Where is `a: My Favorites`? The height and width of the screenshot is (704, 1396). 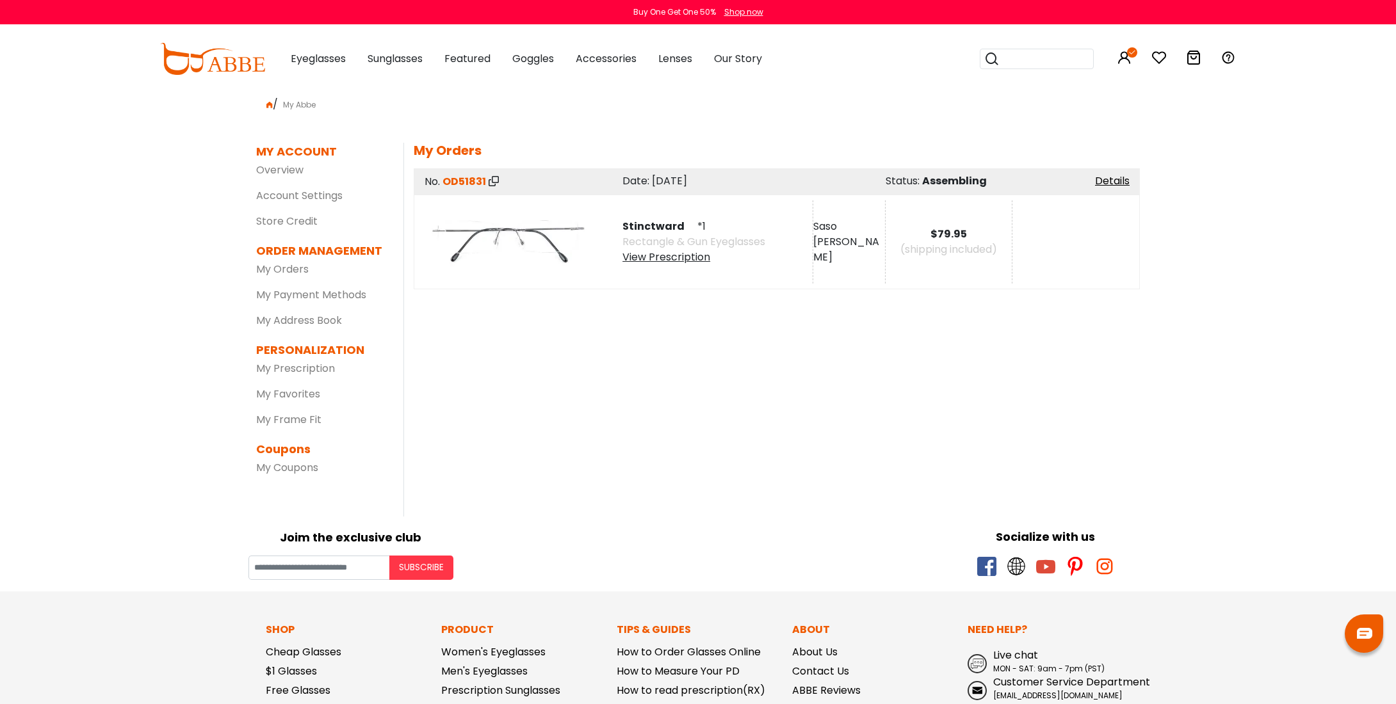 a: My Favorites is located at coordinates (288, 394).